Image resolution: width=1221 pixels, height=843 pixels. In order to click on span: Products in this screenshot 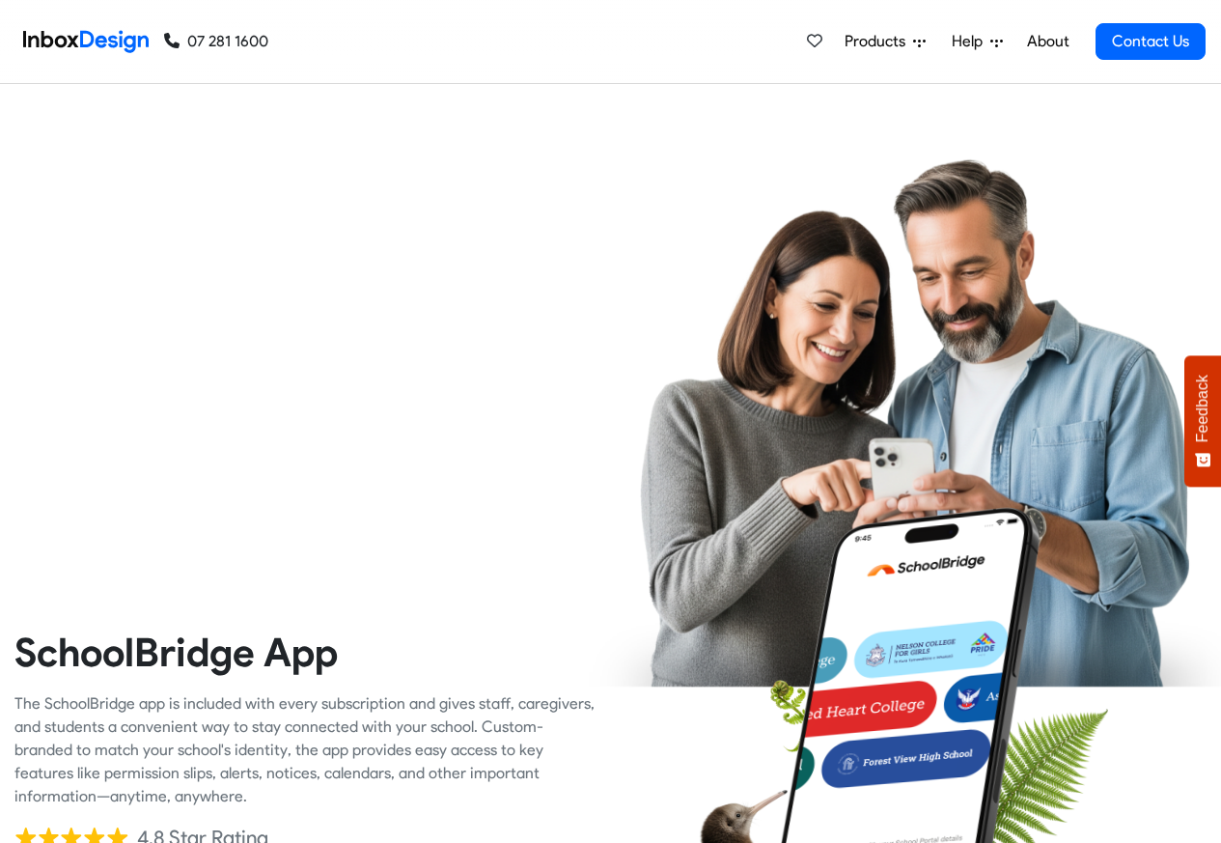, I will do `click(878, 42)`.